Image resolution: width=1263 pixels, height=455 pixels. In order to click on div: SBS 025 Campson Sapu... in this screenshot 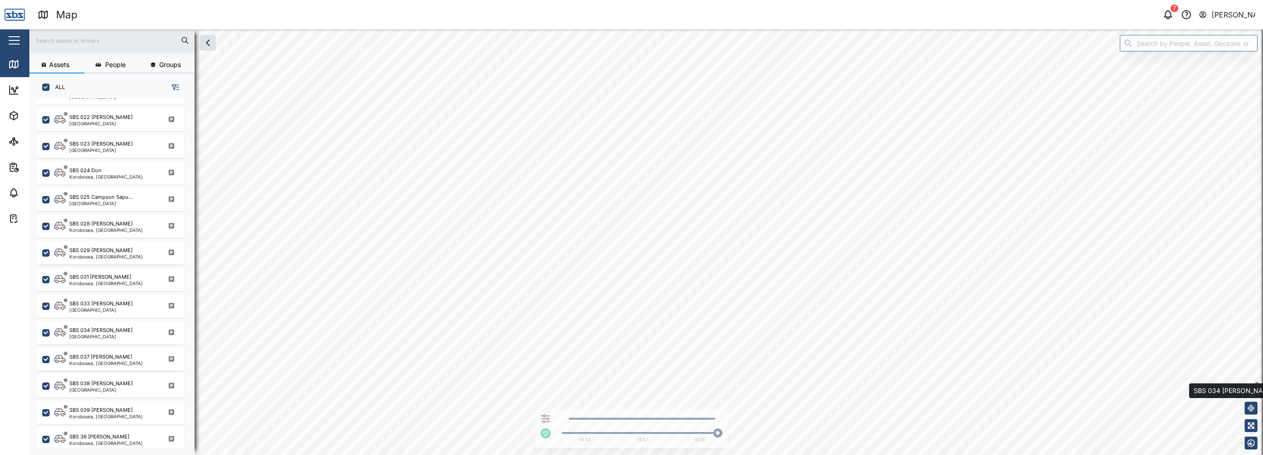, I will do `click(101, 197)`.